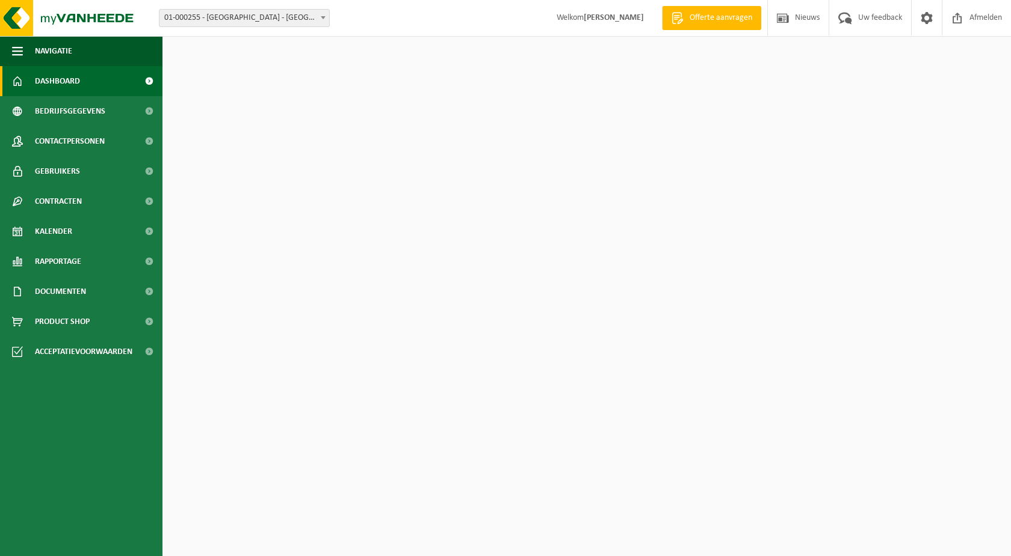 This screenshot has height=556, width=1011. What do you see at coordinates (62, 322) in the screenshot?
I see `span: Product Shop` at bounding box center [62, 322].